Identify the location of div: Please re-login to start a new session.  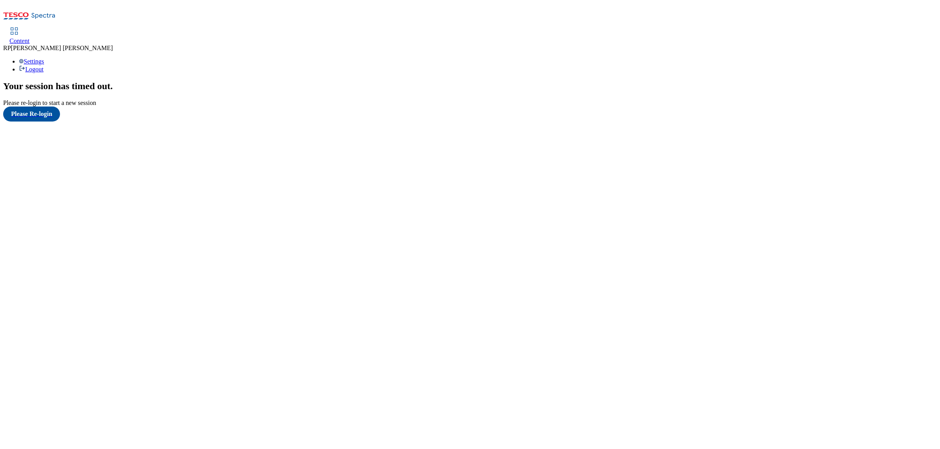
(470, 103).